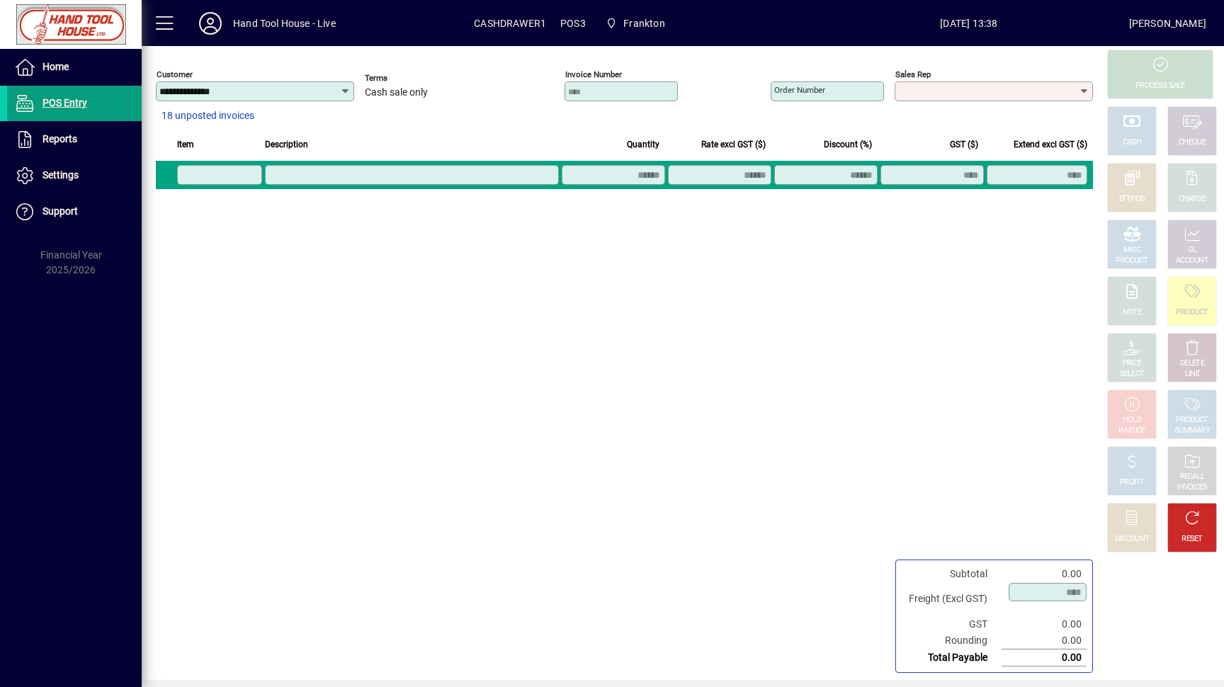  I want to click on div: RESET, so click(1192, 539).